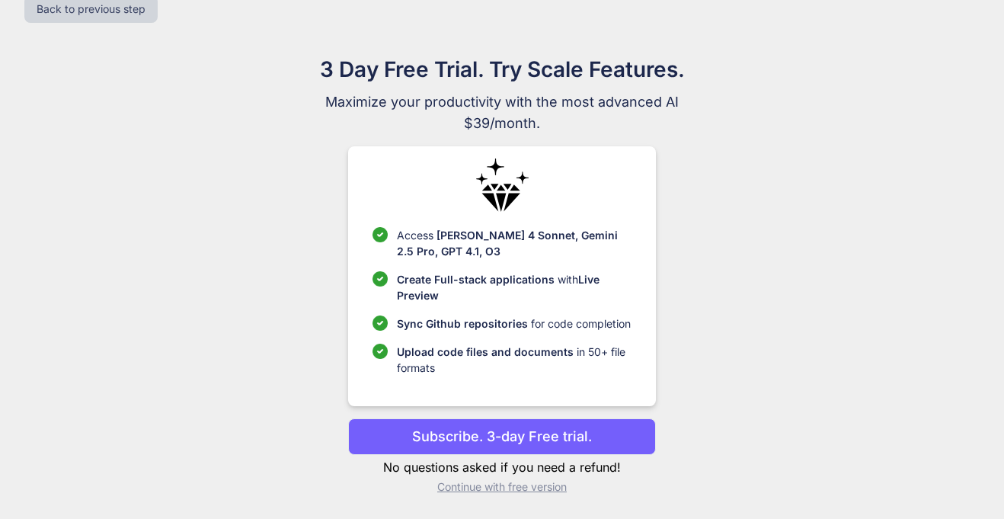  I want to click on span: $39/month., so click(502, 123).